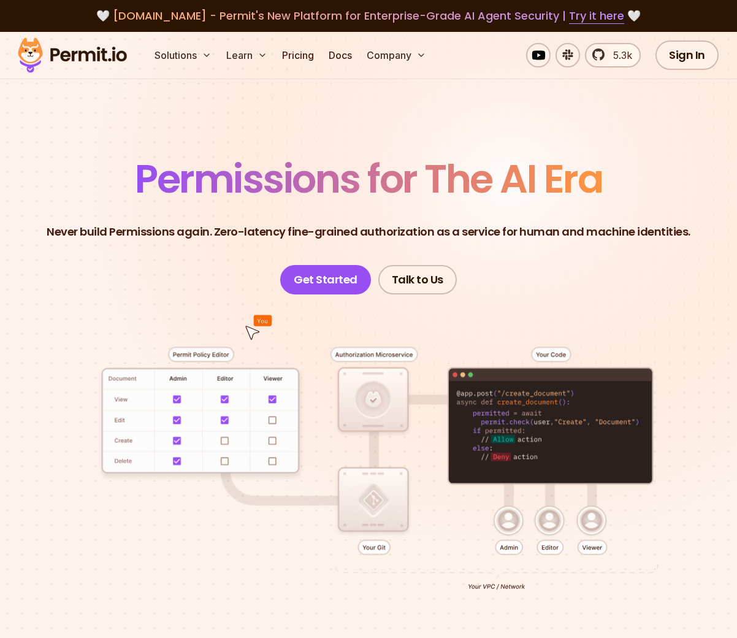 Image resolution: width=737 pixels, height=638 pixels. Describe the element at coordinates (597, 16) in the screenshot. I see `a: Try it here` at that location.